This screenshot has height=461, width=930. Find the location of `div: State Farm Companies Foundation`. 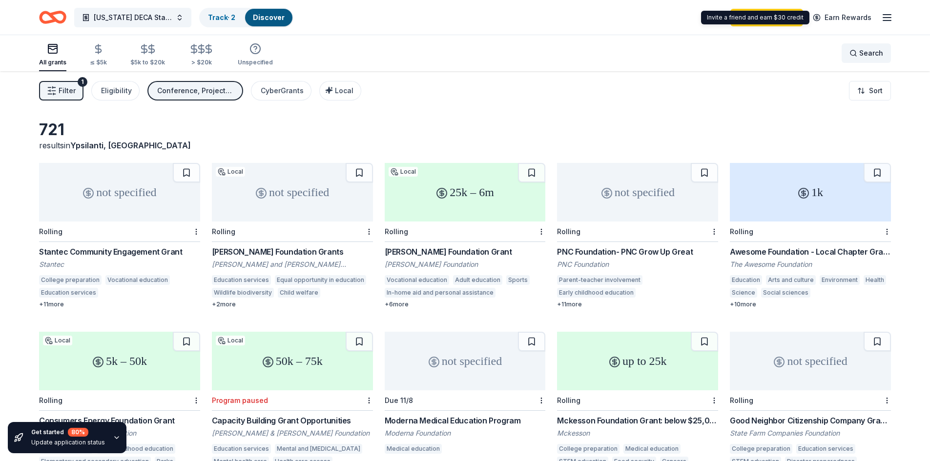

div: State Farm Companies Foundation is located at coordinates (810, 434).